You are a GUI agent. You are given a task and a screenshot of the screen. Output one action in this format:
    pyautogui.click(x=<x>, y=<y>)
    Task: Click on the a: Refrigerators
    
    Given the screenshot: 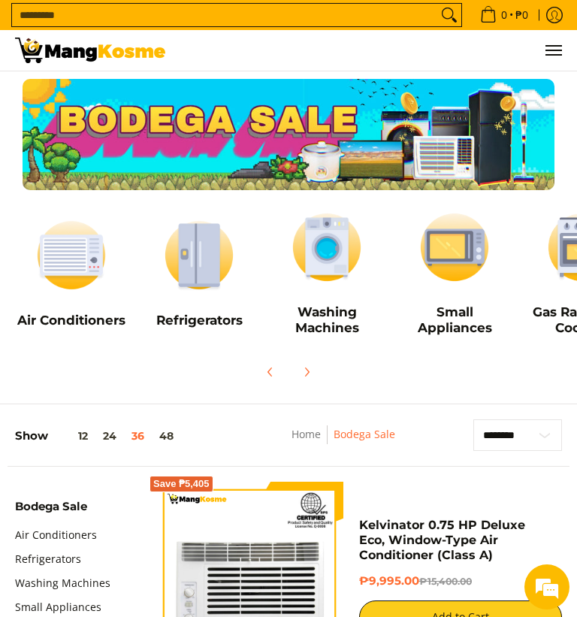 What is the action you would take?
    pyautogui.click(x=48, y=559)
    